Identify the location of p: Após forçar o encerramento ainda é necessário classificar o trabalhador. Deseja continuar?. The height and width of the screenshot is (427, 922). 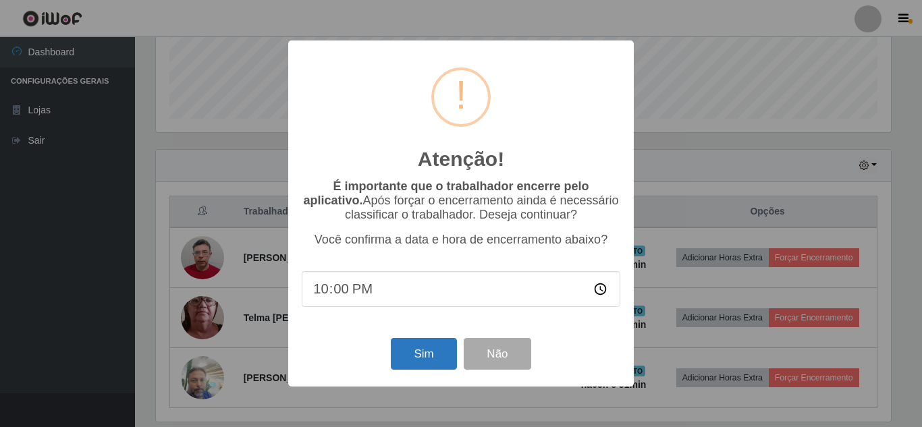
(461, 201).